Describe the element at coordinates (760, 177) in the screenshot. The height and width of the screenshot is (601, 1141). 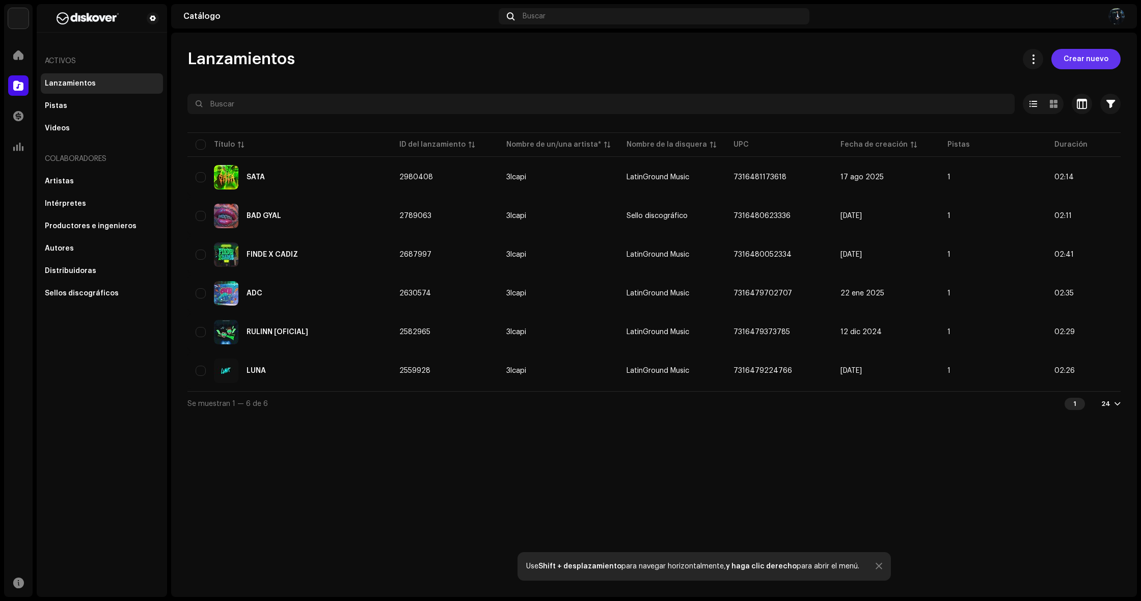
I see `span: 7316481173618` at that location.